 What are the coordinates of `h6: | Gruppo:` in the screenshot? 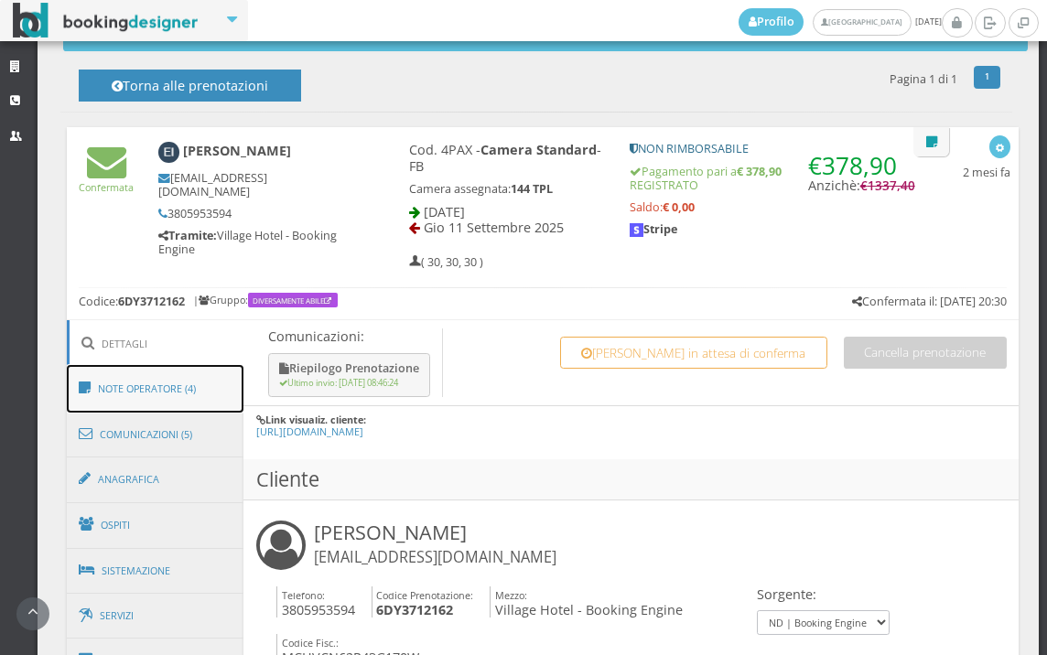 It's located at (266, 300).